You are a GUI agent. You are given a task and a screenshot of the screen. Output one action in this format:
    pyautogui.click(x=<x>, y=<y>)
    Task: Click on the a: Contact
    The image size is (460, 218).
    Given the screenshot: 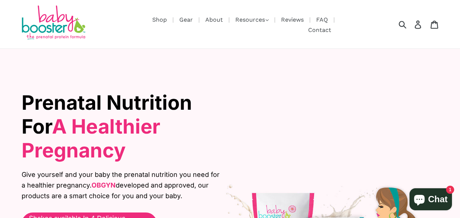 What is the action you would take?
    pyautogui.click(x=320, y=30)
    